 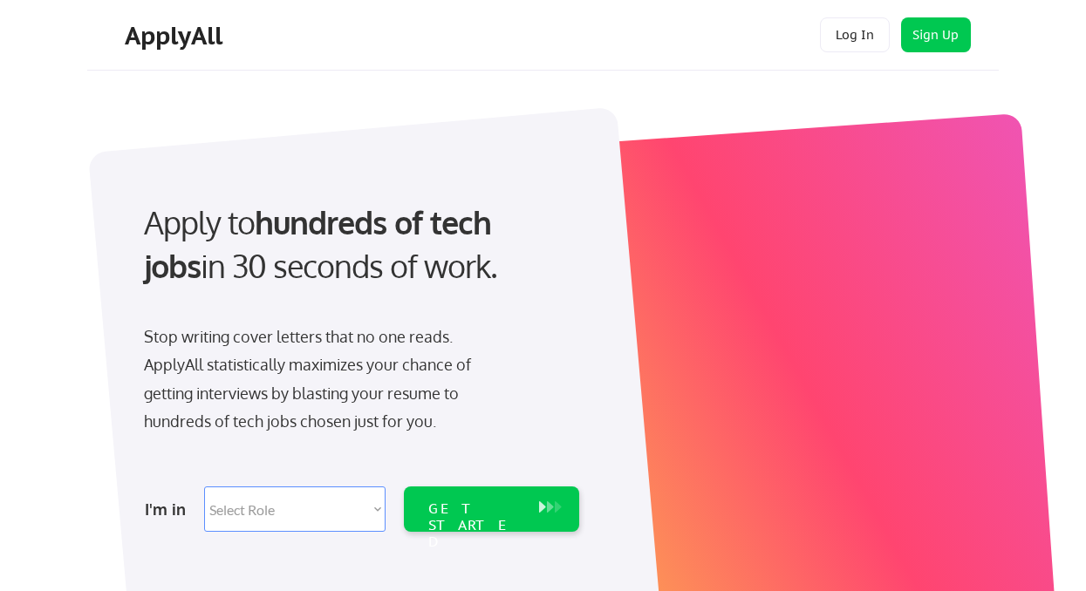 What do you see at coordinates (321, 243) in the screenshot?
I see `strong: hundreds of tech jobs` at bounding box center [321, 243].